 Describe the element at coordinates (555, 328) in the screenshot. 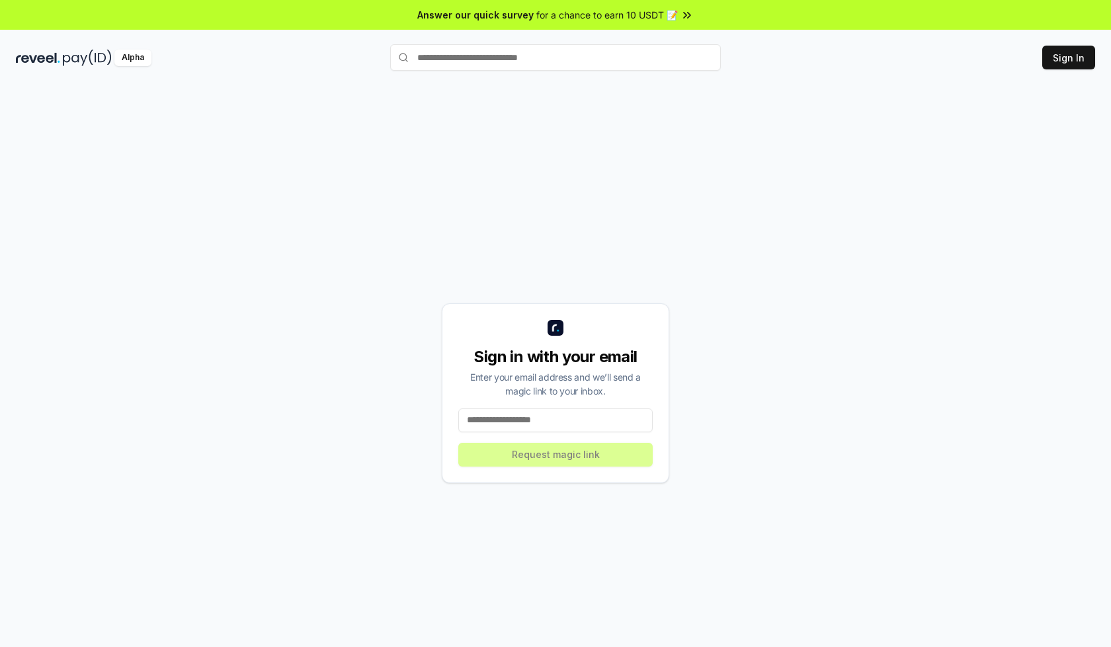

I see `img: logo_small` at that location.